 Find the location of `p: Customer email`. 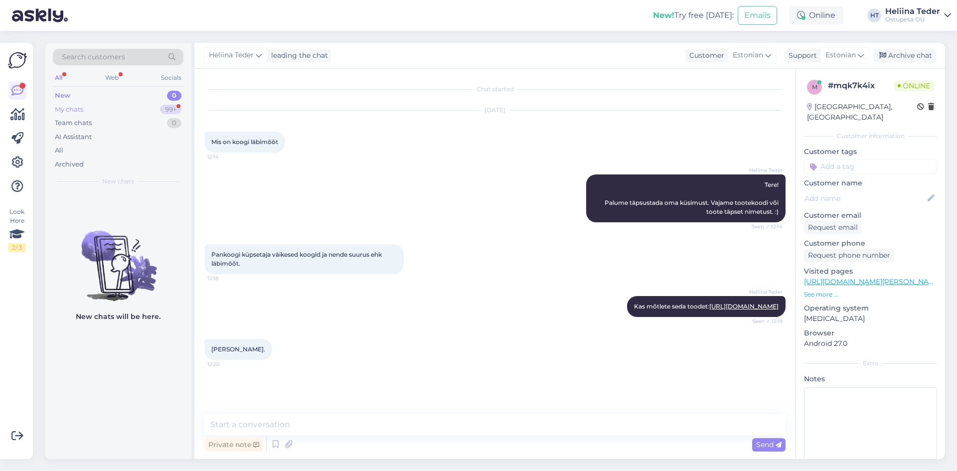

p: Customer email is located at coordinates (871, 215).